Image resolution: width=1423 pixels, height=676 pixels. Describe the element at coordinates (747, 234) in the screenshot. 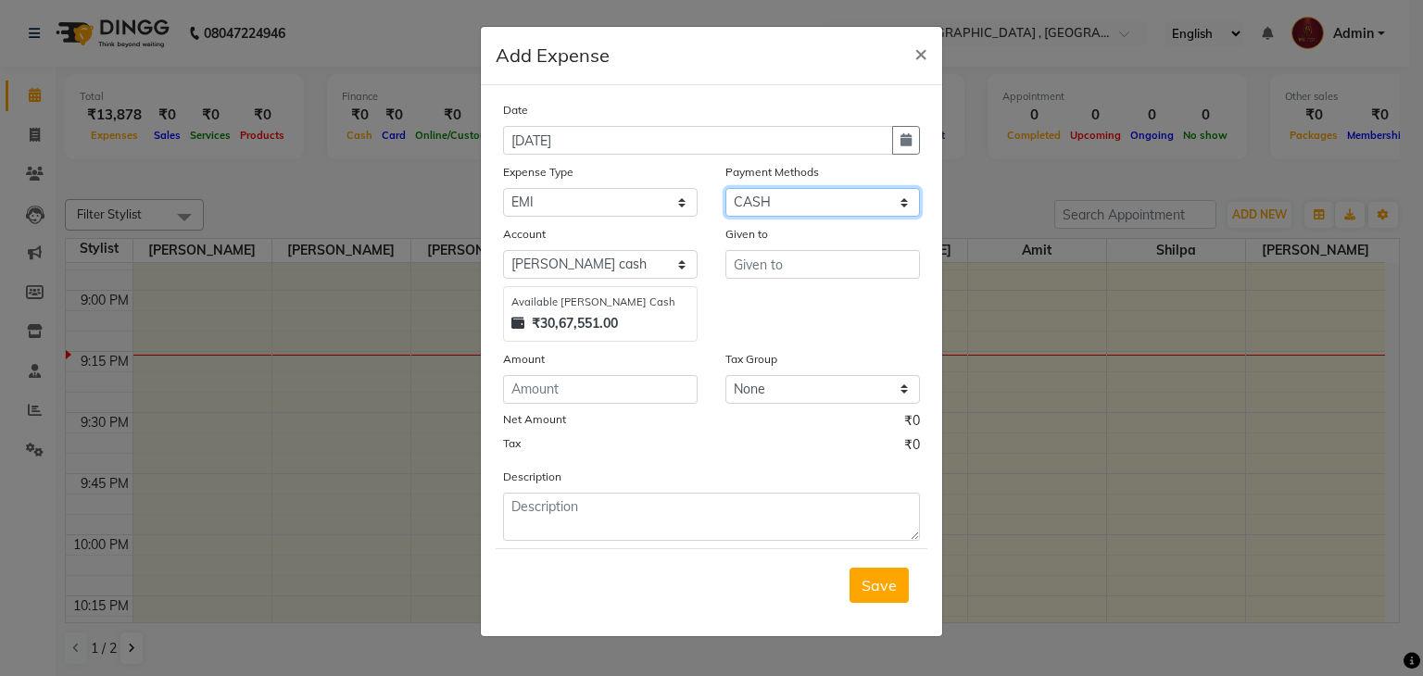

I see `label: Given to` at that location.